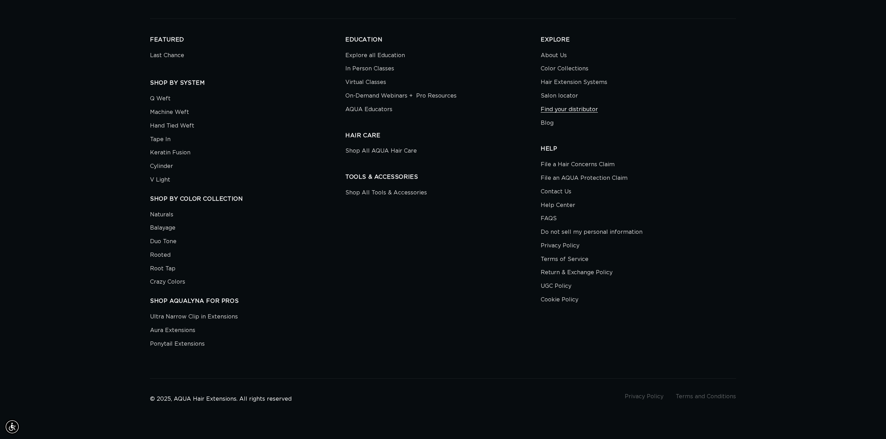  What do you see at coordinates (443, 177) in the screenshot?
I see `h2: TOOLS & ACCESSORIES` at bounding box center [443, 177].